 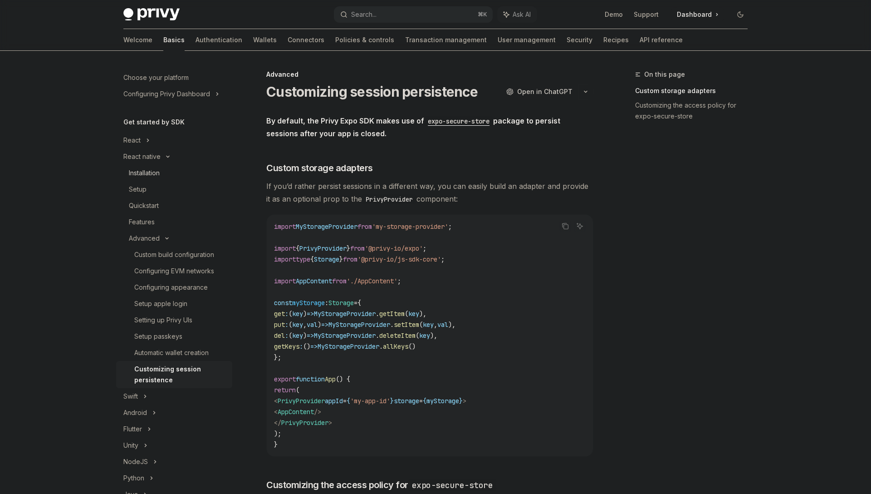 I want to click on div: Installation, so click(x=144, y=173).